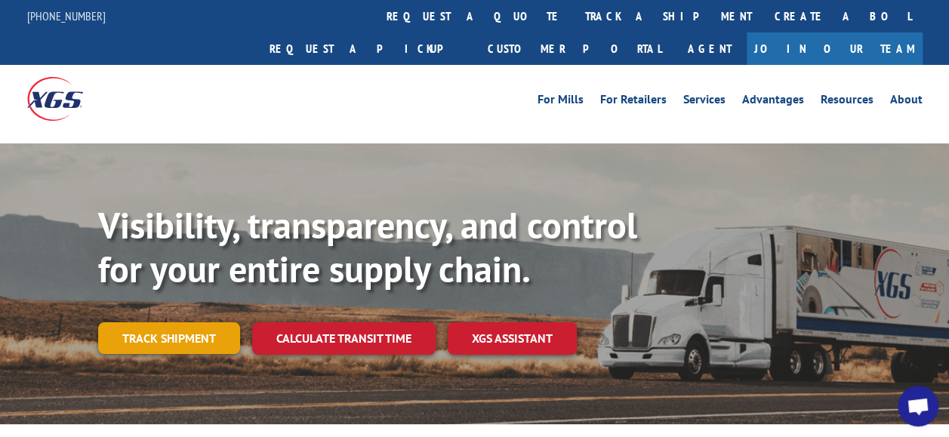 This screenshot has width=949, height=437. Describe the element at coordinates (575, 48) in the screenshot. I see `a: Customer Portal` at that location.